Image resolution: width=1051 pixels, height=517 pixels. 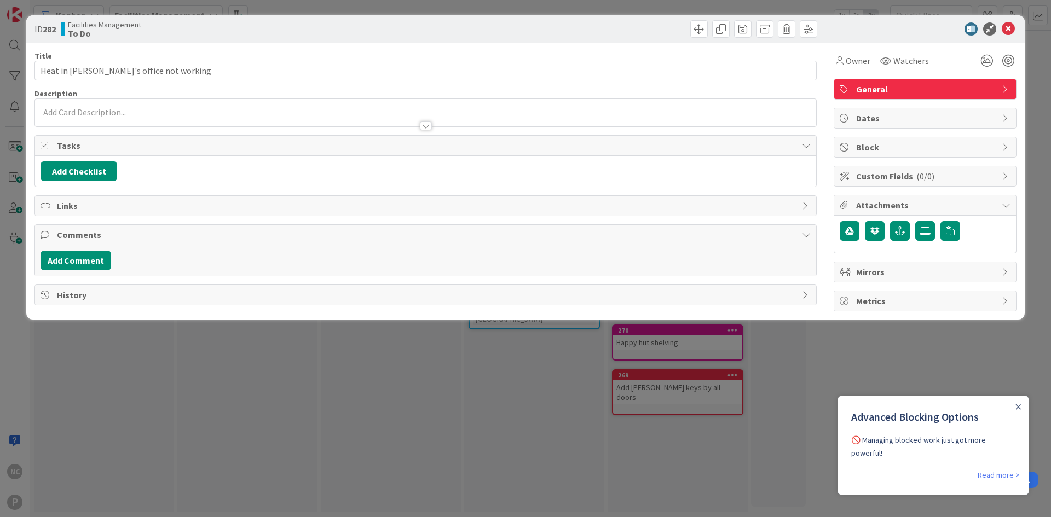 I want to click on b: To Do, so click(x=105, y=33).